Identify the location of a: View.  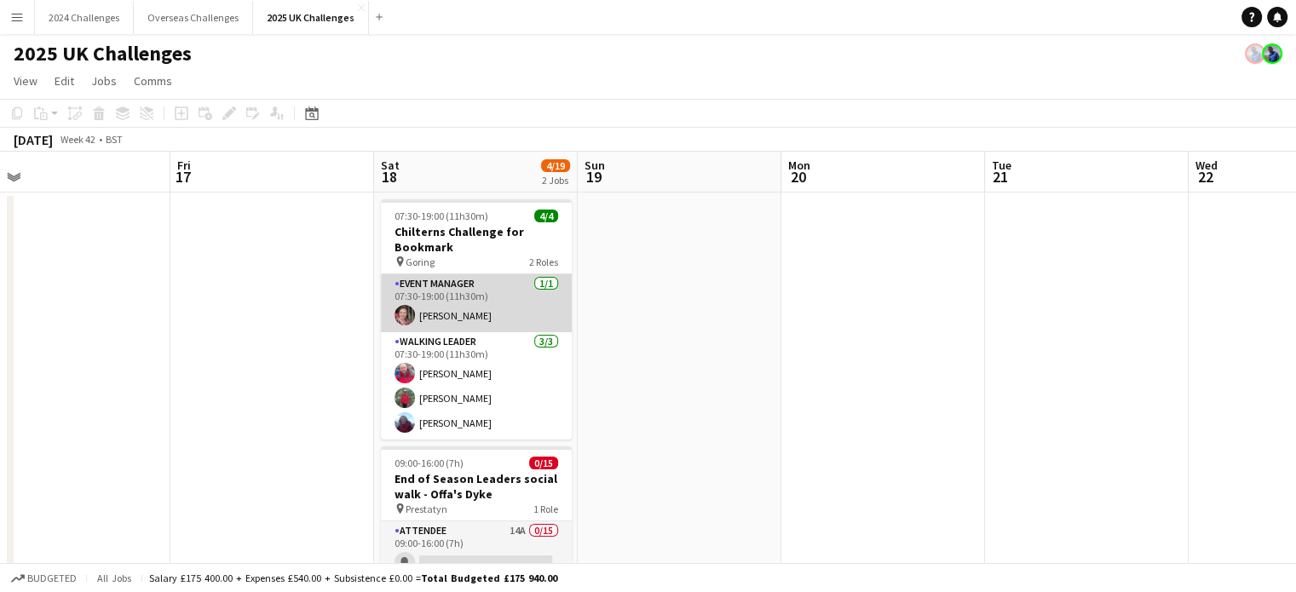
(26, 81).